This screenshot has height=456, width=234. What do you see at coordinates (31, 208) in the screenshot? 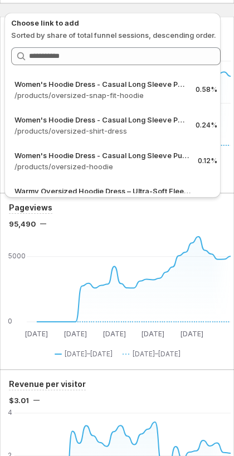
I see `h3: Pageviews` at bounding box center [31, 208].